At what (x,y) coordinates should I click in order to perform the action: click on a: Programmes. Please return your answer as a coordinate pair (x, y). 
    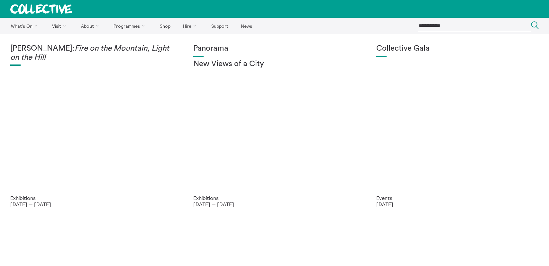
    Looking at the image, I should click on (131, 26).